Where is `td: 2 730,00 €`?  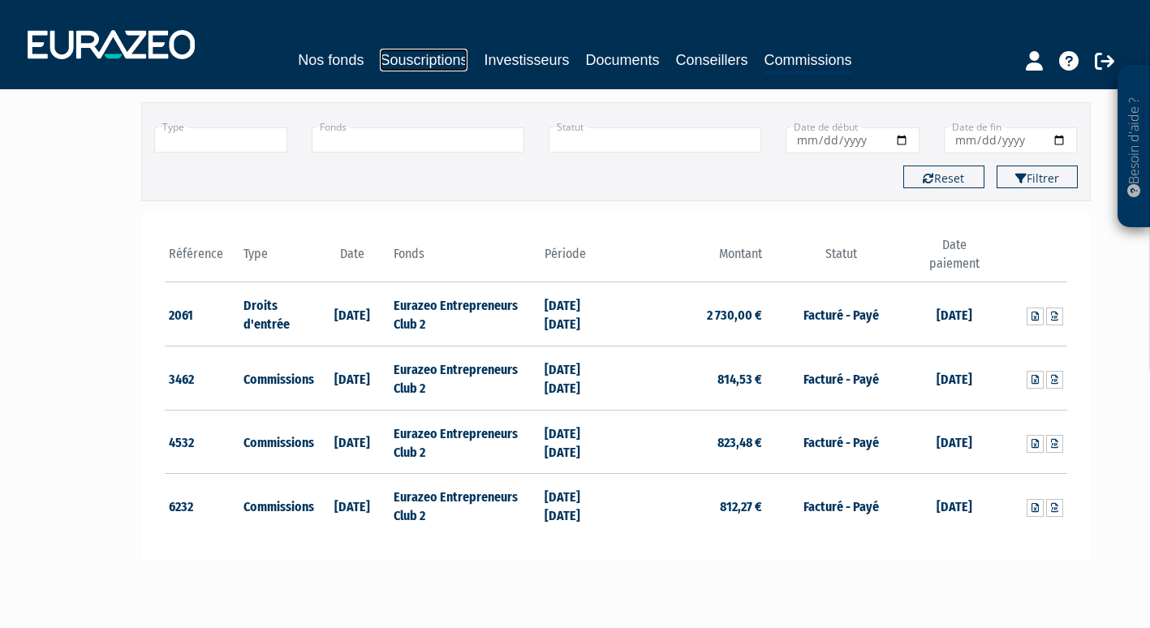 td: 2 730,00 € is located at coordinates (691, 314).